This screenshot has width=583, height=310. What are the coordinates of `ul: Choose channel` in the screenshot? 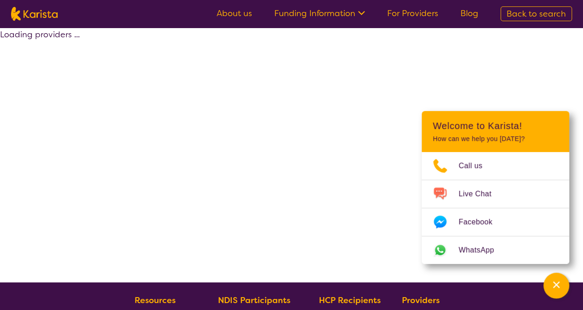 It's located at (495, 208).